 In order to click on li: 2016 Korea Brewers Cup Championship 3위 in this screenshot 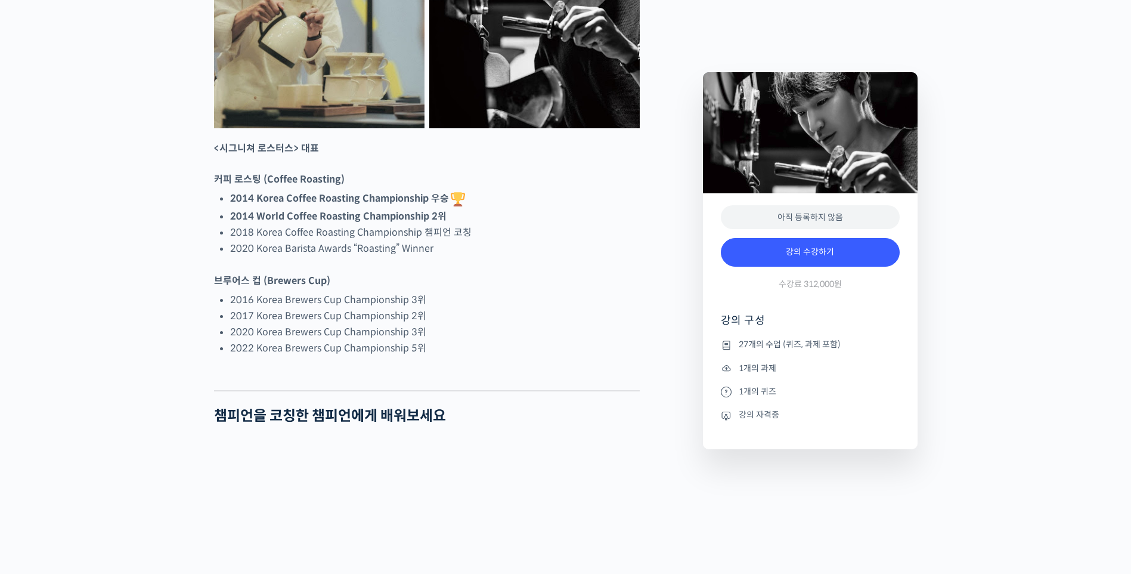, I will do `click(435, 299)`.